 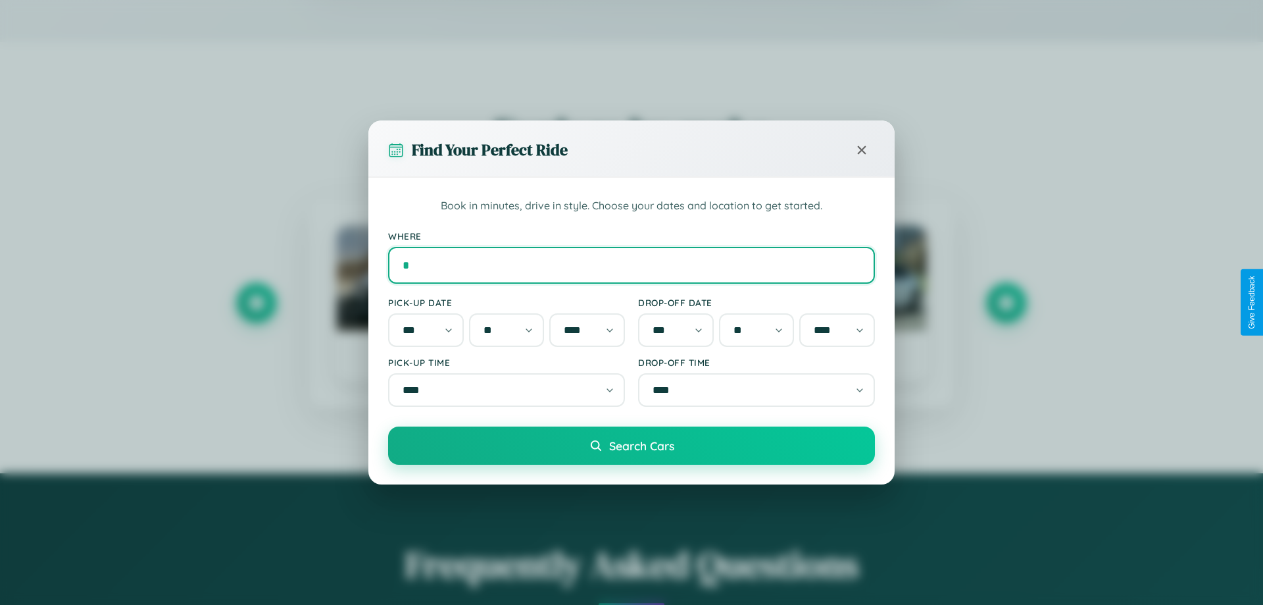 What do you see at coordinates (507, 302) in the screenshot?
I see `label: Pick-up Date` at bounding box center [507, 302].